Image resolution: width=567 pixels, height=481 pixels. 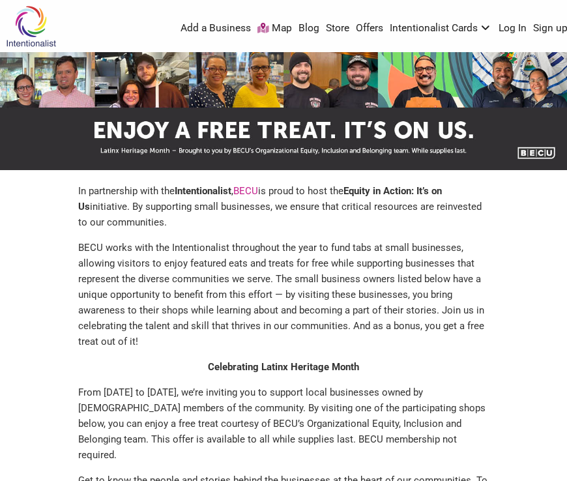 What do you see at coordinates (441, 29) in the screenshot?
I see `a: Intentionalist Cards` at bounding box center [441, 29].